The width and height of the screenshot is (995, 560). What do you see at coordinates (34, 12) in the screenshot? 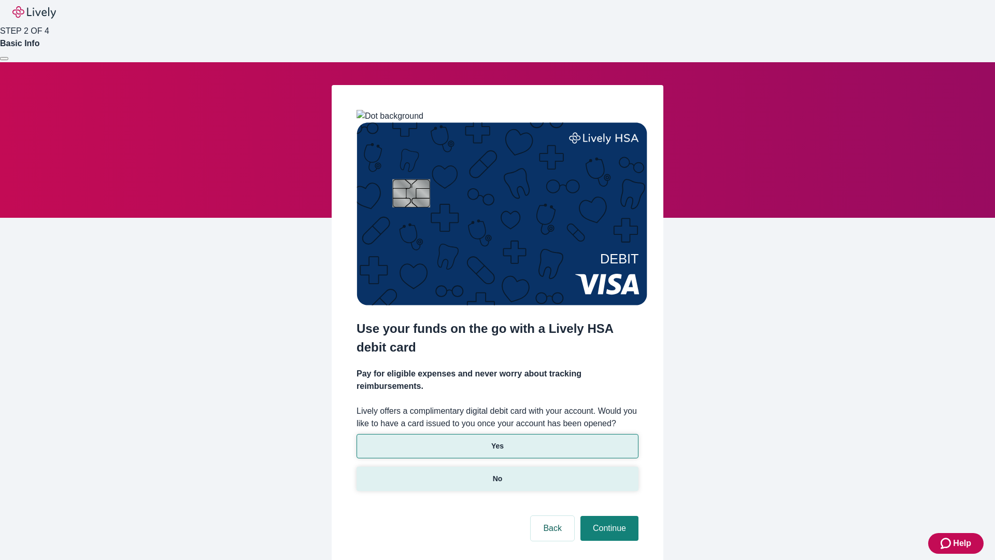
I see `img: Lively` at bounding box center [34, 12].